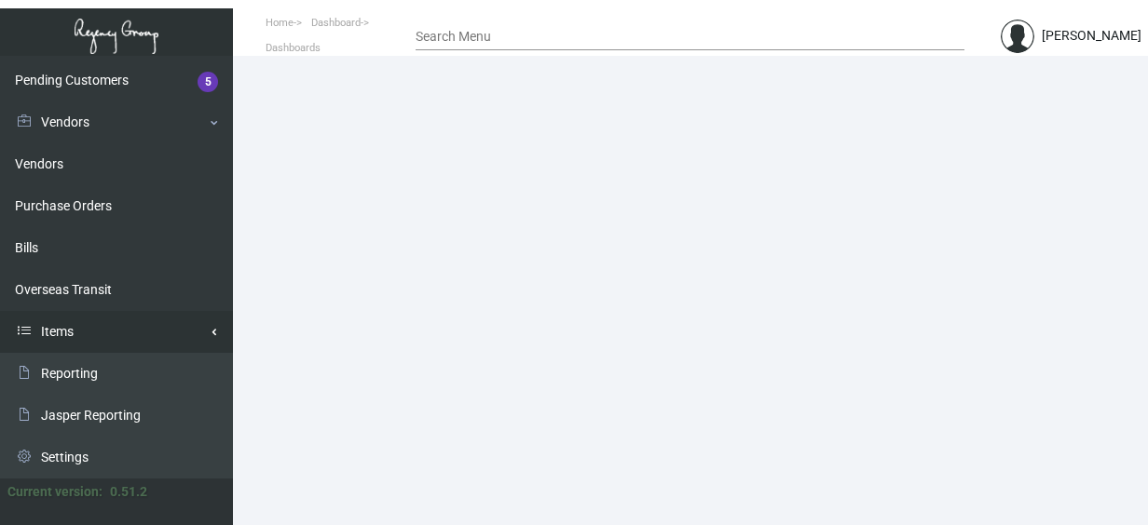 The height and width of the screenshot is (525, 1148). I want to click on span: Home, so click(279, 22).